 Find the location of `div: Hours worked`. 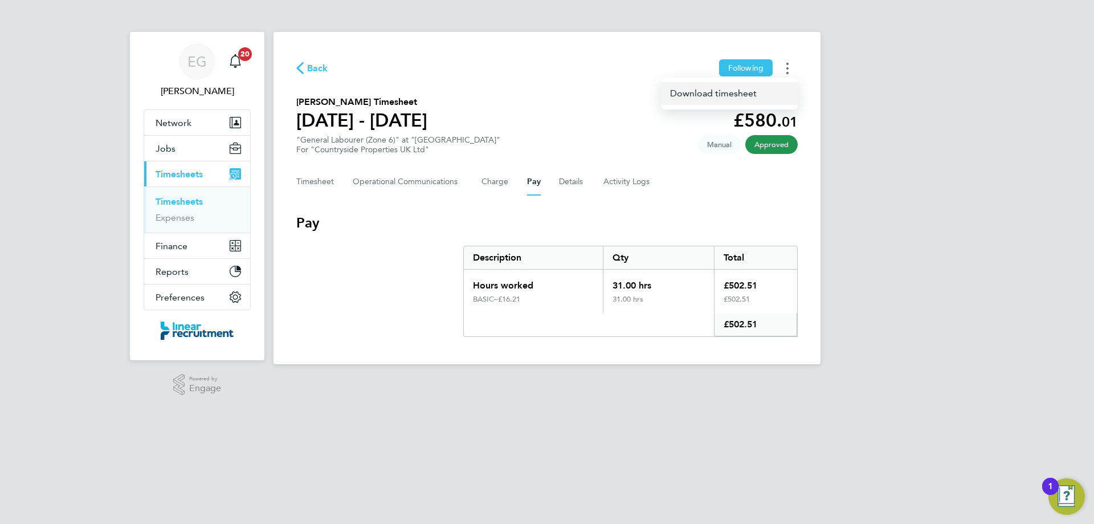

div: Hours worked is located at coordinates (534, 282).